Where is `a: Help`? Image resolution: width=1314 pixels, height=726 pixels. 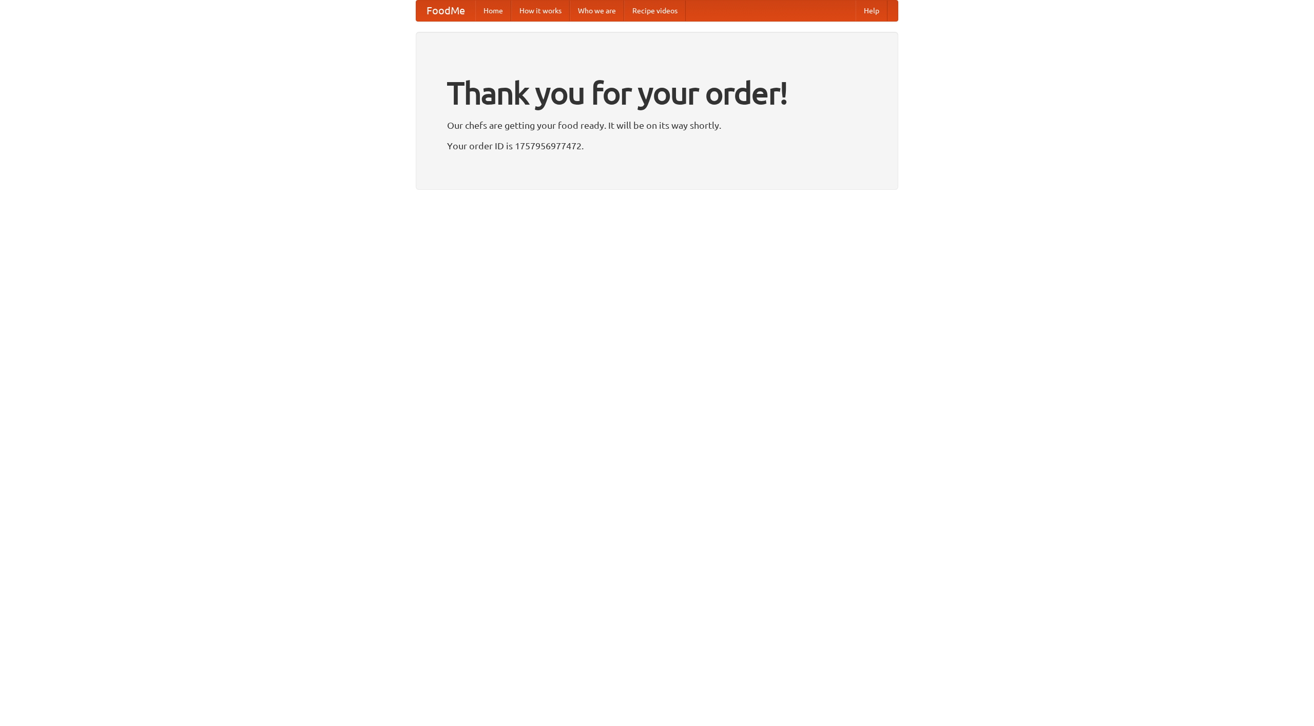
a: Help is located at coordinates (871, 11).